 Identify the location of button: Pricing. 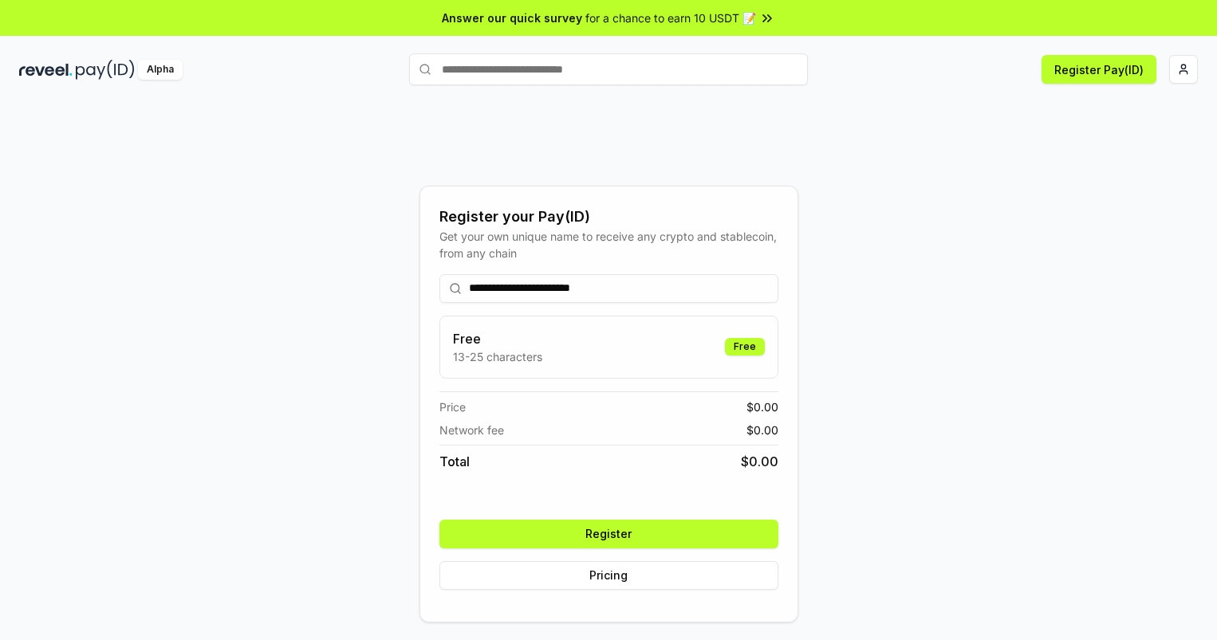
(608, 576).